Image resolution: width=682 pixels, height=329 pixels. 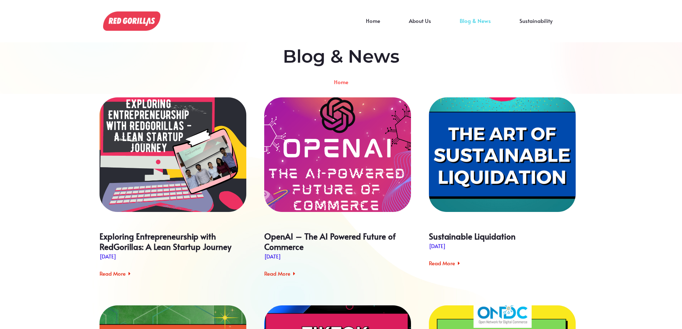 I want to click on h2: Blog & News, so click(x=341, y=57).